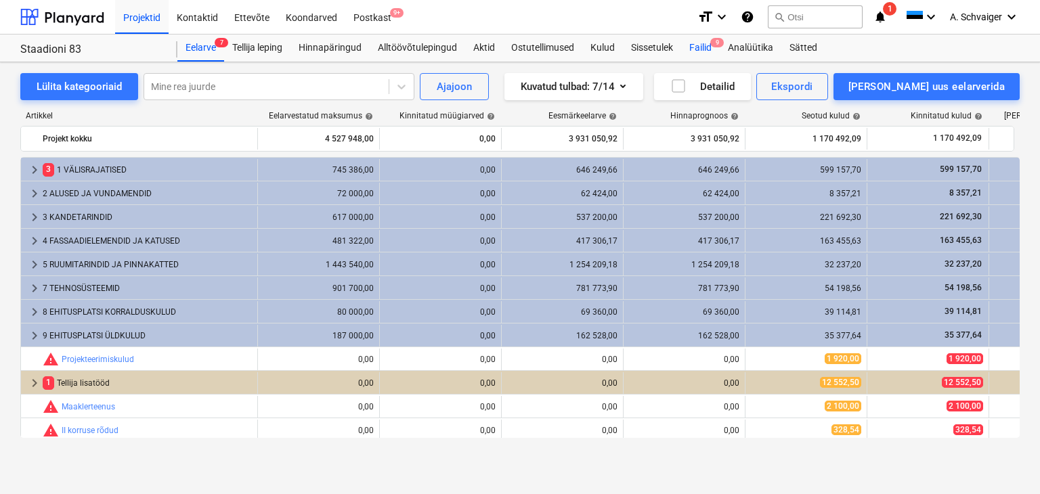  Describe the element at coordinates (147, 336) in the screenshot. I see `div: 9 EHITUSPLATSI ÜLDKULUD` at that location.